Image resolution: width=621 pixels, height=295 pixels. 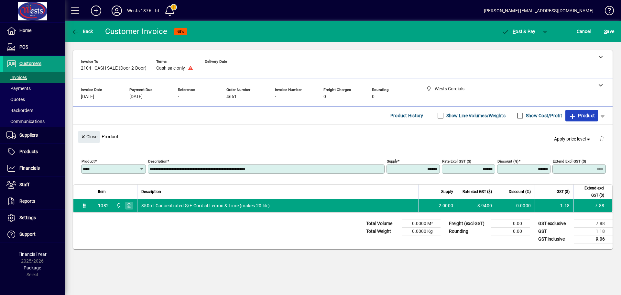 What do you see at coordinates (34, 135) in the screenshot?
I see `a: Suppliers` at bounding box center [34, 135].